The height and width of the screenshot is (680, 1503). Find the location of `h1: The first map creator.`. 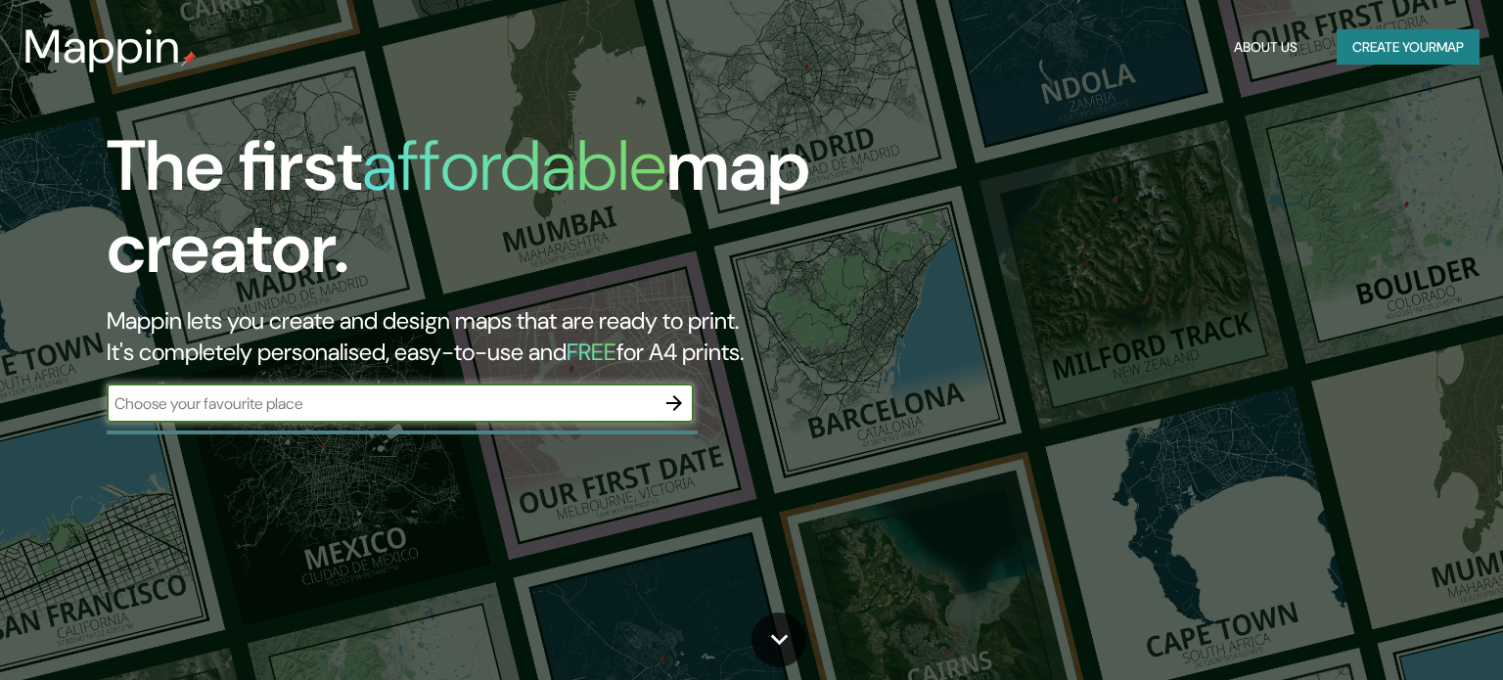

h1: The first map creator. is located at coordinates (482, 215).